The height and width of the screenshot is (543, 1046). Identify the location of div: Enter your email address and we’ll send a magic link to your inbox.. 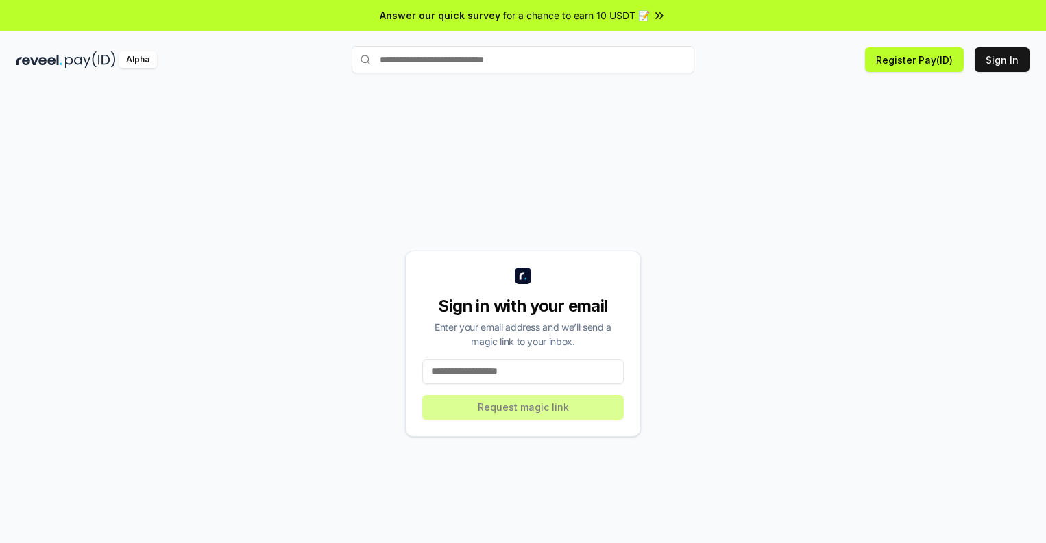
(523, 334).